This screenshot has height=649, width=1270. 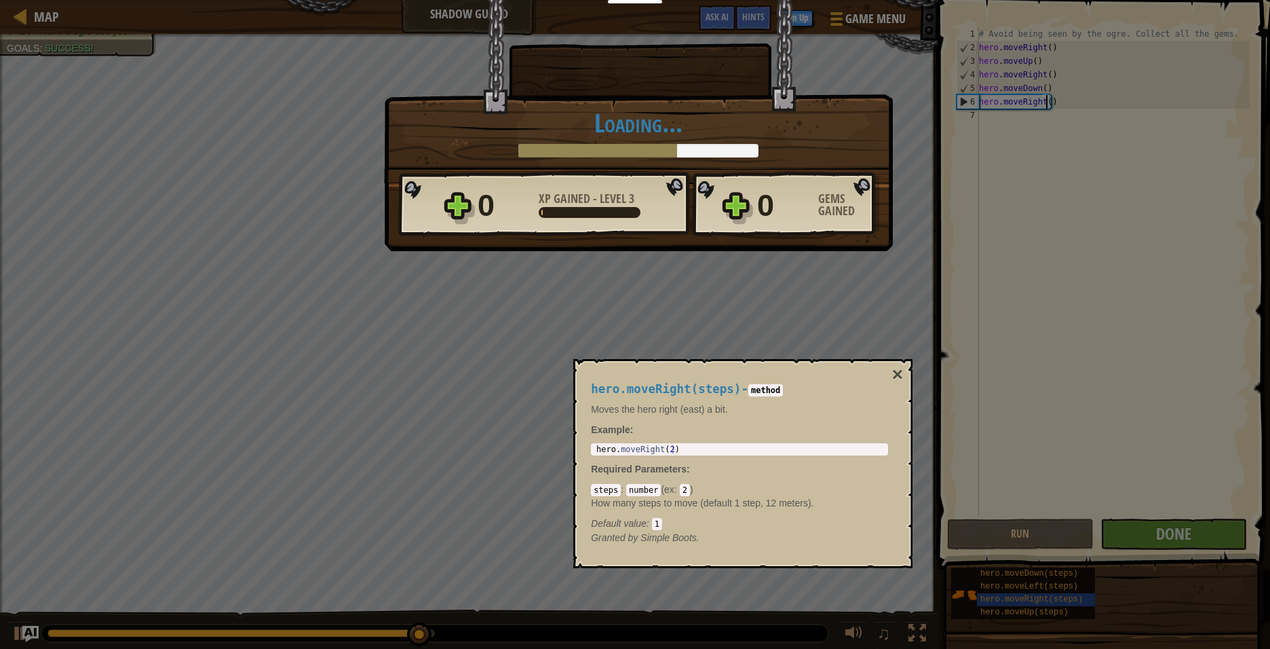 What do you see at coordinates (606, 490) in the screenshot?
I see `code: steps` at bounding box center [606, 490].